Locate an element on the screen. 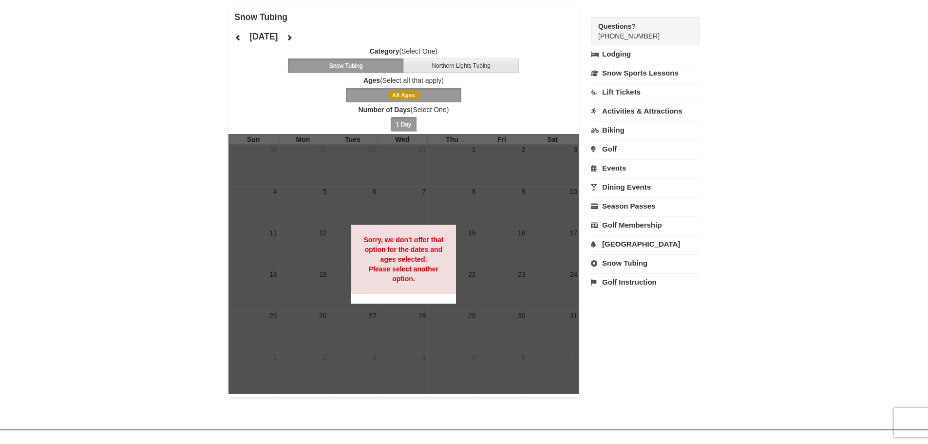 The height and width of the screenshot is (444, 928). a: Activities & Attractions is located at coordinates (645, 111).